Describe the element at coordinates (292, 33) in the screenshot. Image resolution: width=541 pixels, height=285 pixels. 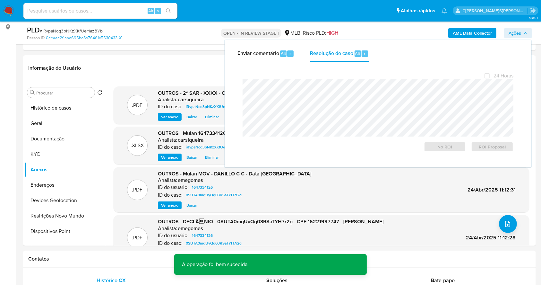
I see `div: MLB` at that location.